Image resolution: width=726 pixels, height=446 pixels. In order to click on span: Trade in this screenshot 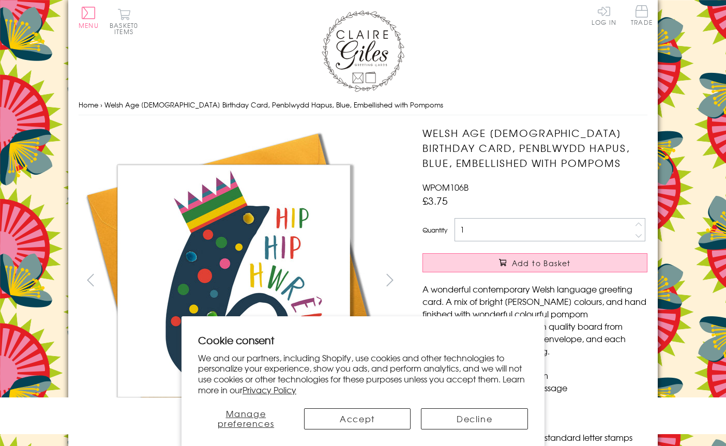, I will do `click(642, 15)`.